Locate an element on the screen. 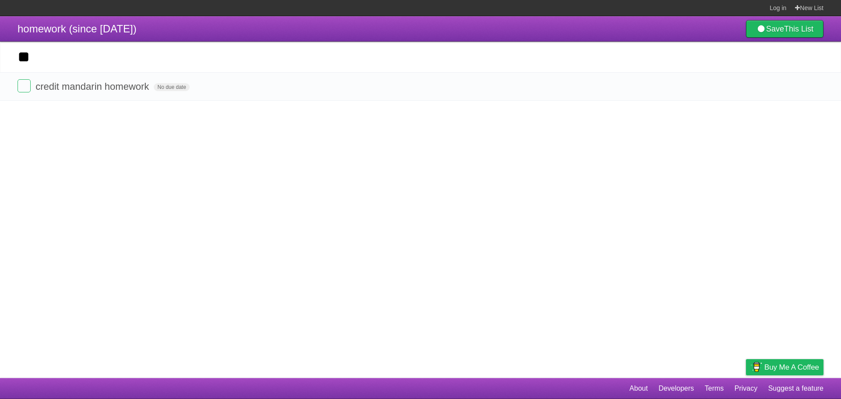 This screenshot has height=399, width=841. a: Terms is located at coordinates (714, 389).